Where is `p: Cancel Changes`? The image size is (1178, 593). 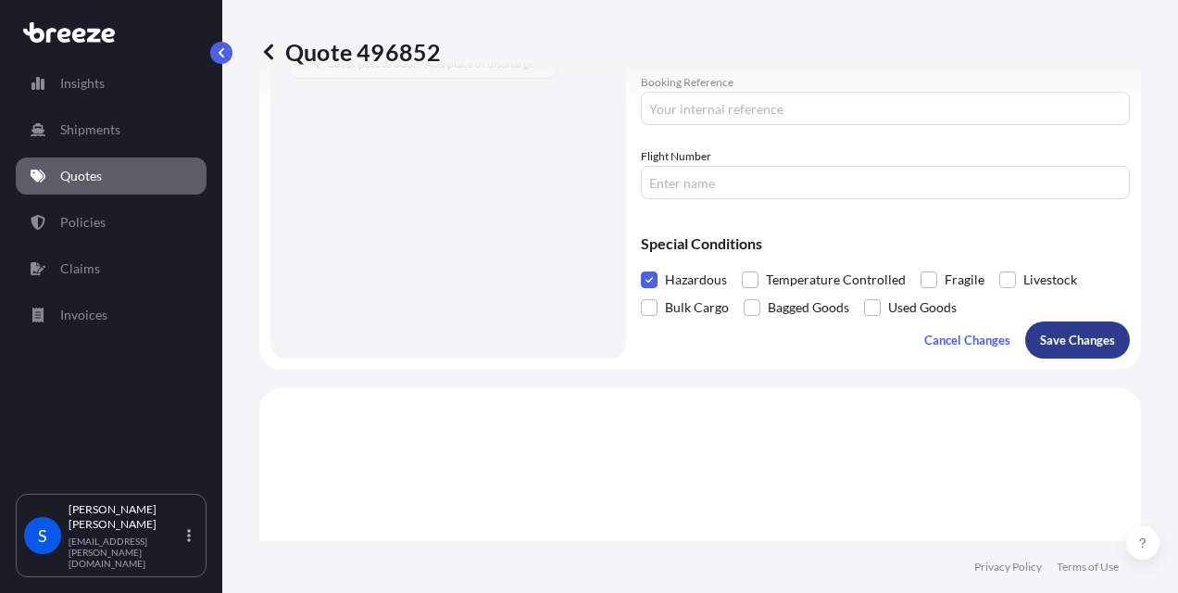 p: Cancel Changes is located at coordinates (967, 340).